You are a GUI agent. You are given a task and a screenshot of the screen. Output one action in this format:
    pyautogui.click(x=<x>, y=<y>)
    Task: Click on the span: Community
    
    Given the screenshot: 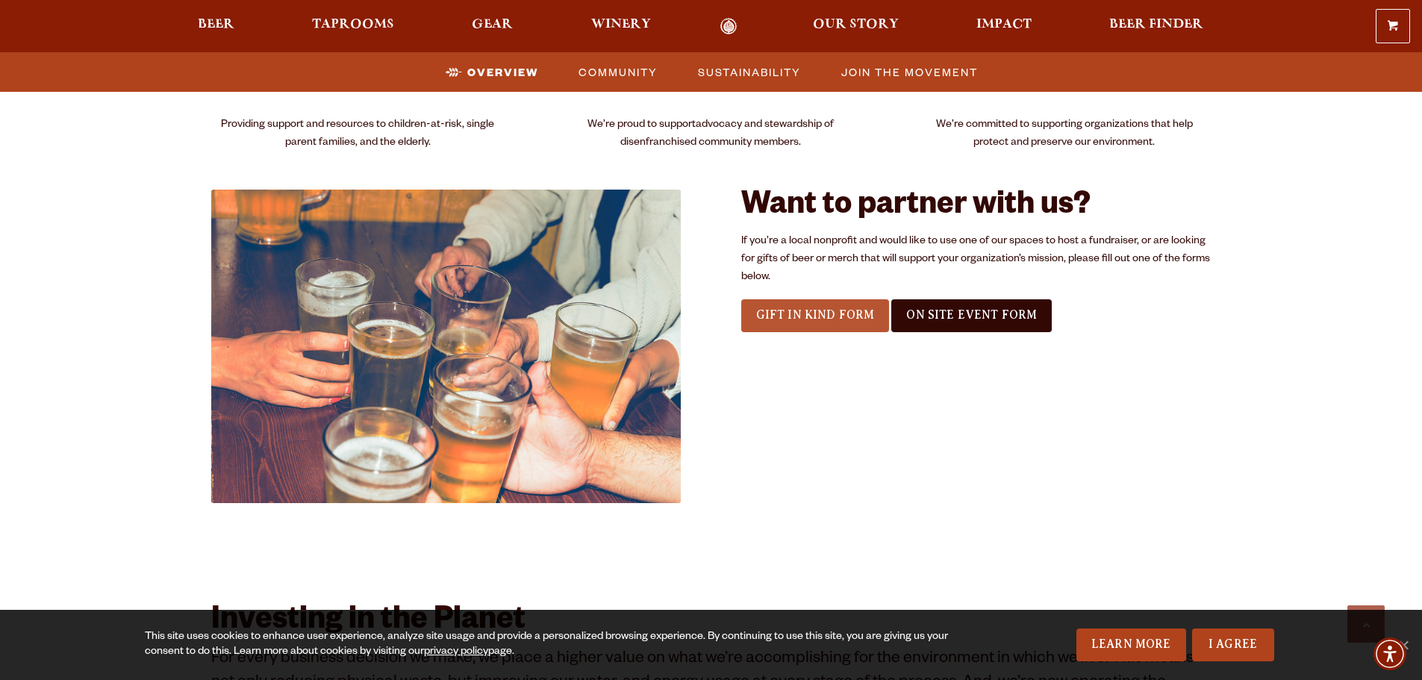 What is the action you would take?
    pyautogui.click(x=618, y=72)
    